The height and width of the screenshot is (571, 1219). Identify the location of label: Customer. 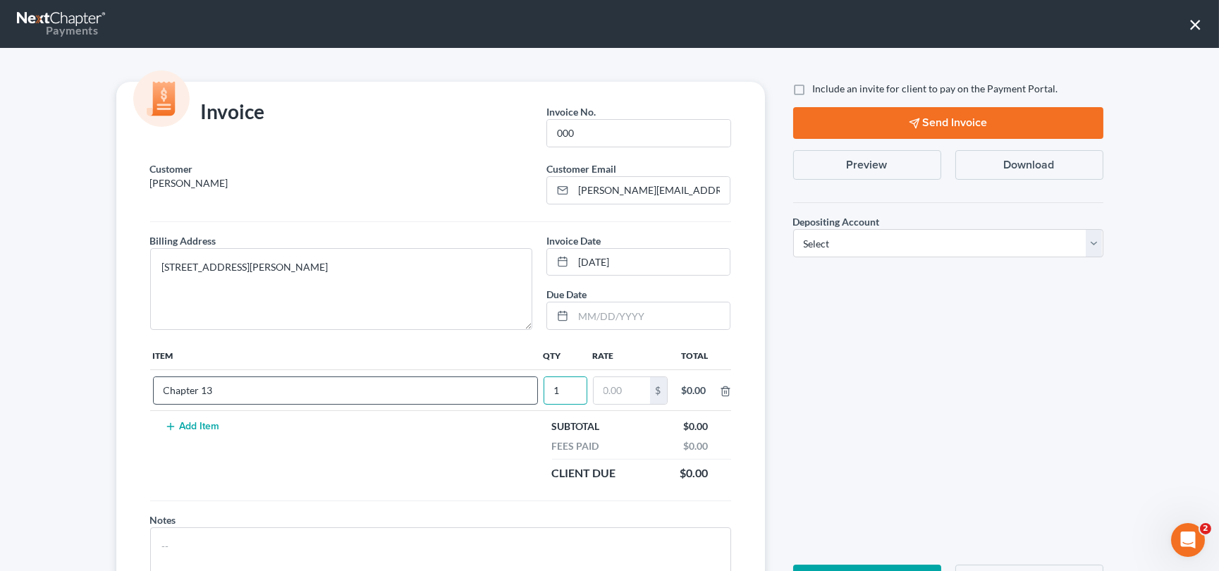
(171, 168).